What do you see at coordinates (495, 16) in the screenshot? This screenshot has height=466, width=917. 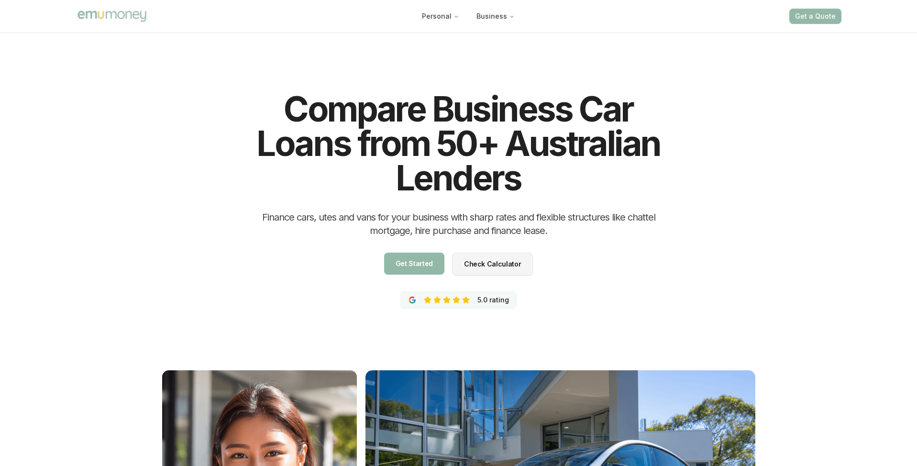 I see `button: Business` at bounding box center [495, 16].